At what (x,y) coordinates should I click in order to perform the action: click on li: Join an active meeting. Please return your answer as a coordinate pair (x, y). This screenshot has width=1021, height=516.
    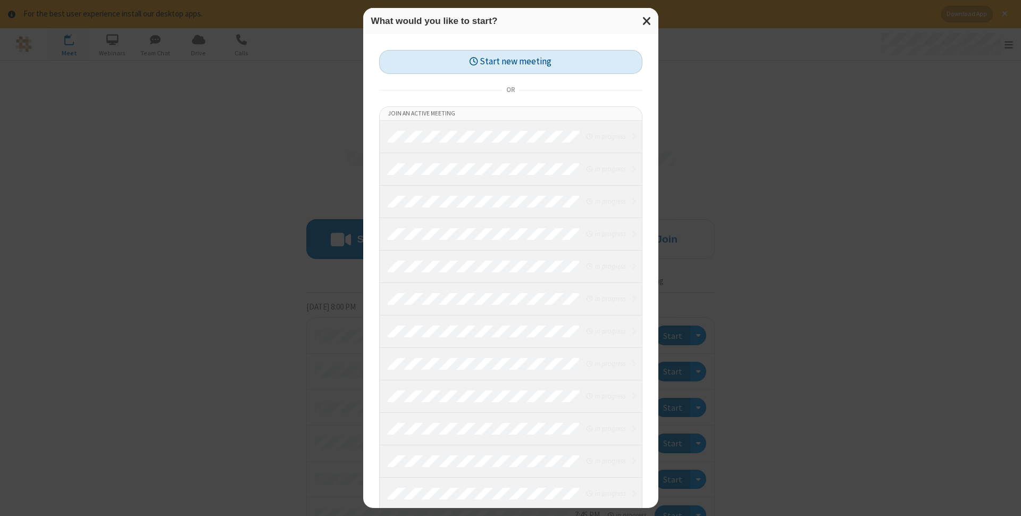
    Looking at the image, I should click on (511, 114).